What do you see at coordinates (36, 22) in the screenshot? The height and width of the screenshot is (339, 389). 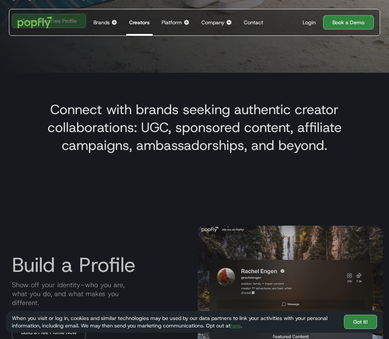 I see `a: home` at bounding box center [36, 22].